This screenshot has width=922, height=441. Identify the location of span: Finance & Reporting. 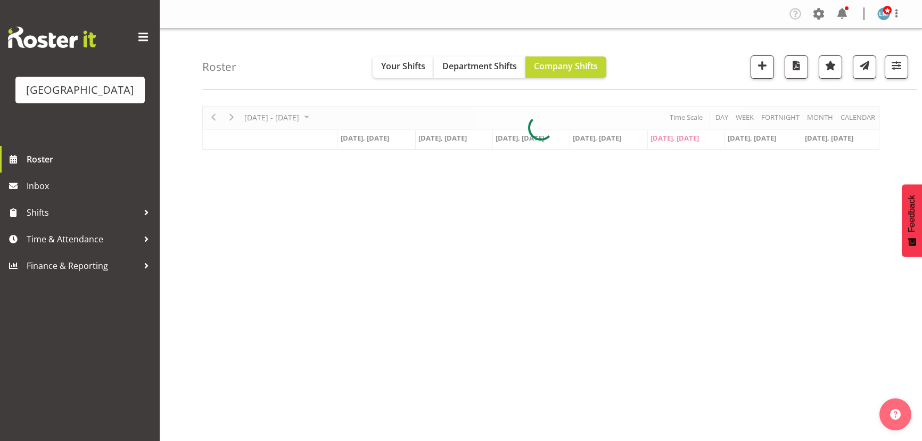
(83, 266).